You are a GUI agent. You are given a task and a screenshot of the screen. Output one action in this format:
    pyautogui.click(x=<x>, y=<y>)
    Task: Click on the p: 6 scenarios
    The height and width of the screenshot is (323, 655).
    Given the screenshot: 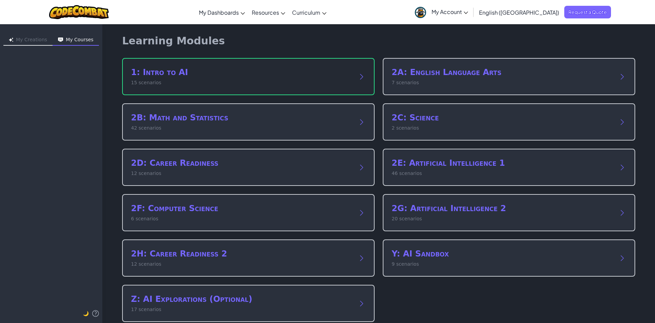 What is the action you would take?
    pyautogui.click(x=242, y=219)
    